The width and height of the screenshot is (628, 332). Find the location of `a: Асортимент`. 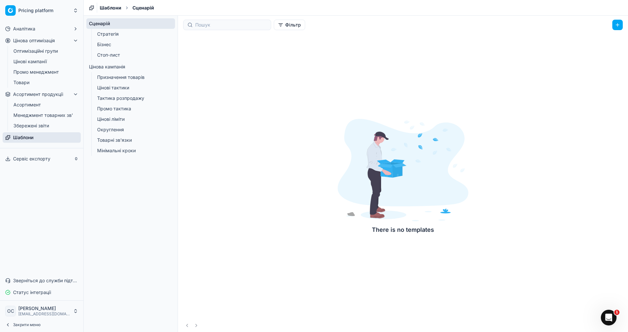

a: Асортимент is located at coordinates (42, 105).